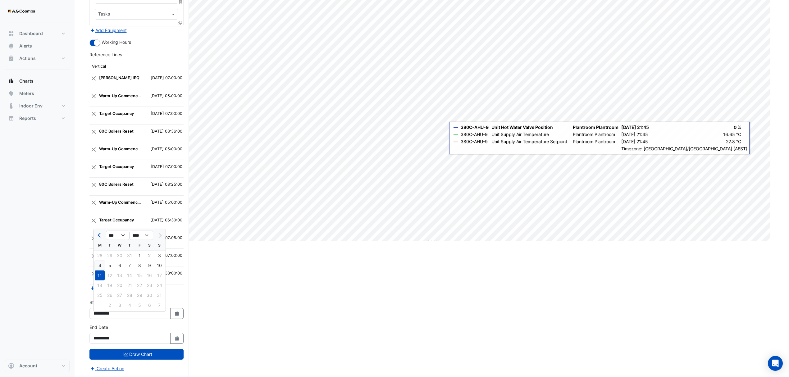 The width and height of the screenshot is (789, 377). Describe the element at coordinates (31, 106) in the screenshot. I see `span: Indoor Env` at that location.